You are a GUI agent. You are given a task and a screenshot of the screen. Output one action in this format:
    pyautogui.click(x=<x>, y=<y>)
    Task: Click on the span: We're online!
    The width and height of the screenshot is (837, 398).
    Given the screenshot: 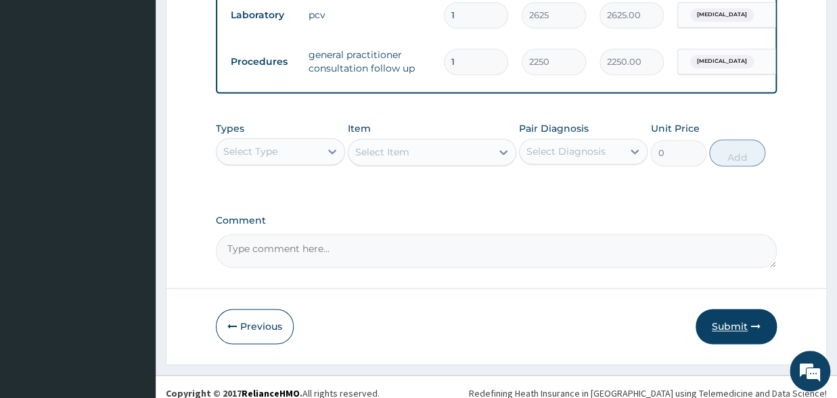 What is the action you would take?
    pyautogui.click(x=133, y=184)
    